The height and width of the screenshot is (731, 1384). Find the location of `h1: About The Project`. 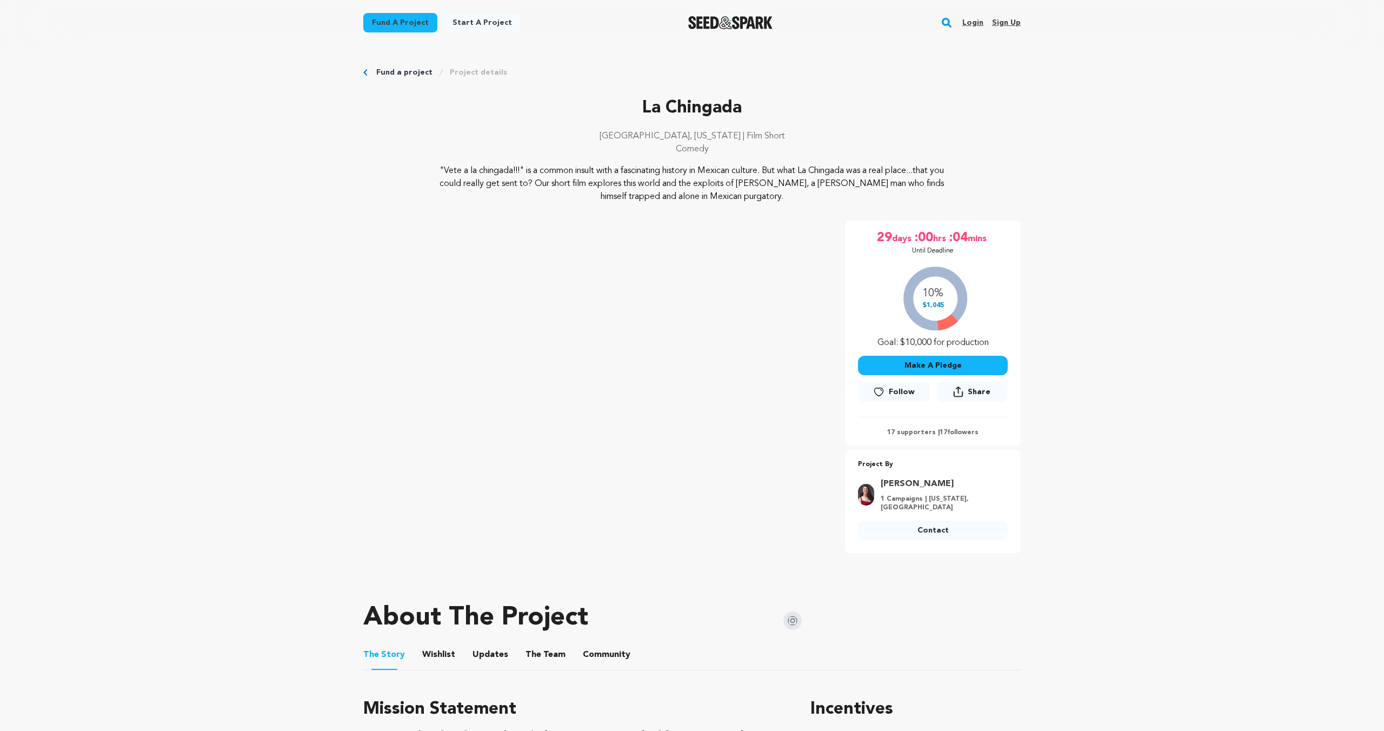

h1: About The Project is located at coordinates (476, 618).